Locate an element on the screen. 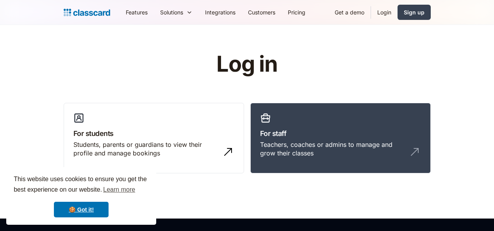 The width and height of the screenshot is (494, 231). a: Pricing is located at coordinates (296, 12).